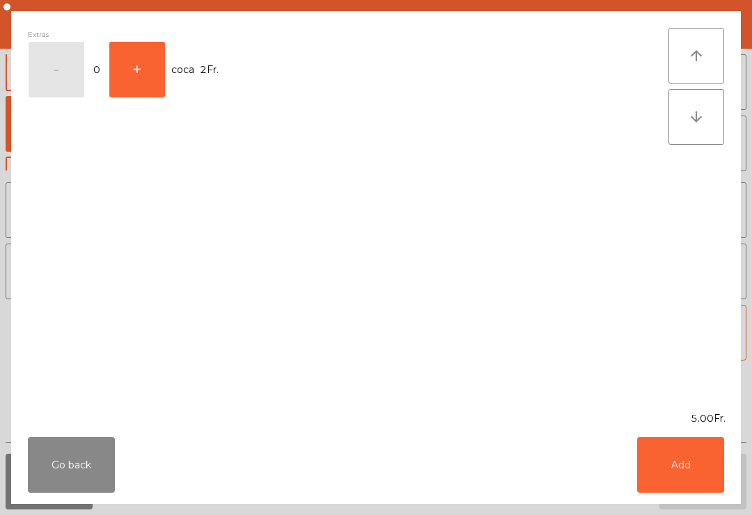  Describe the element at coordinates (696, 117) in the screenshot. I see `i: arrow_downward` at that location.